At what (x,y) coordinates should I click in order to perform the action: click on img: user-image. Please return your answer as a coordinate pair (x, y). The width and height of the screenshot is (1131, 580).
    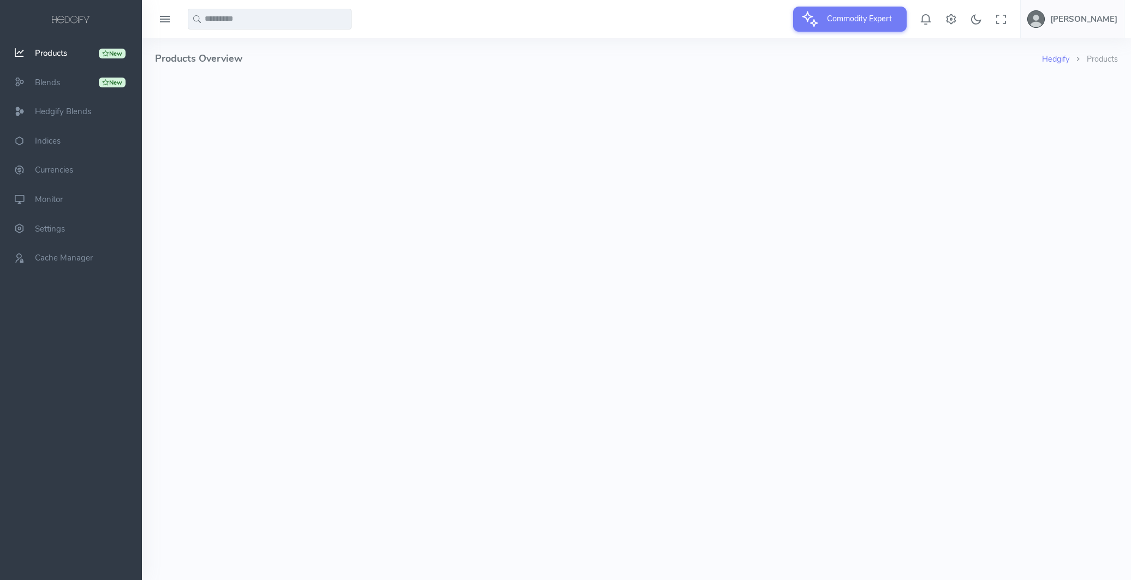
    Looking at the image, I should click on (1036, 19).